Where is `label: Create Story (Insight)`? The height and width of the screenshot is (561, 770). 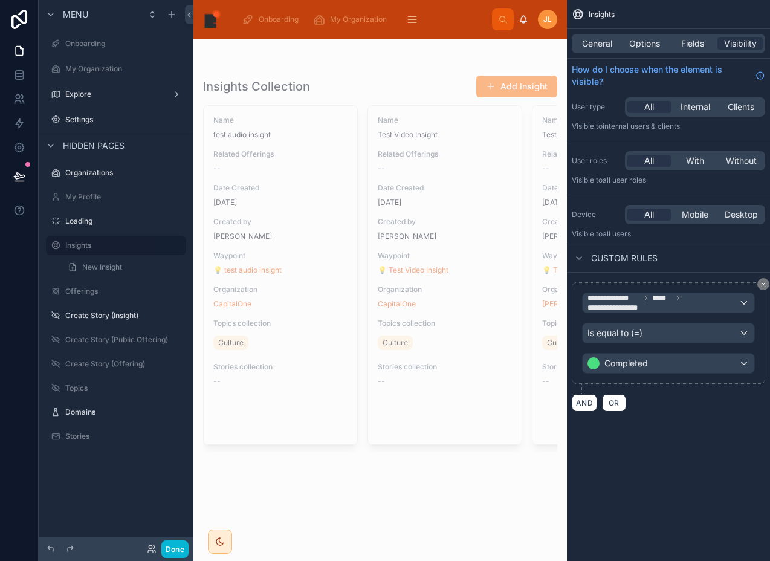
label: Create Story (Insight) is located at coordinates (125, 316).